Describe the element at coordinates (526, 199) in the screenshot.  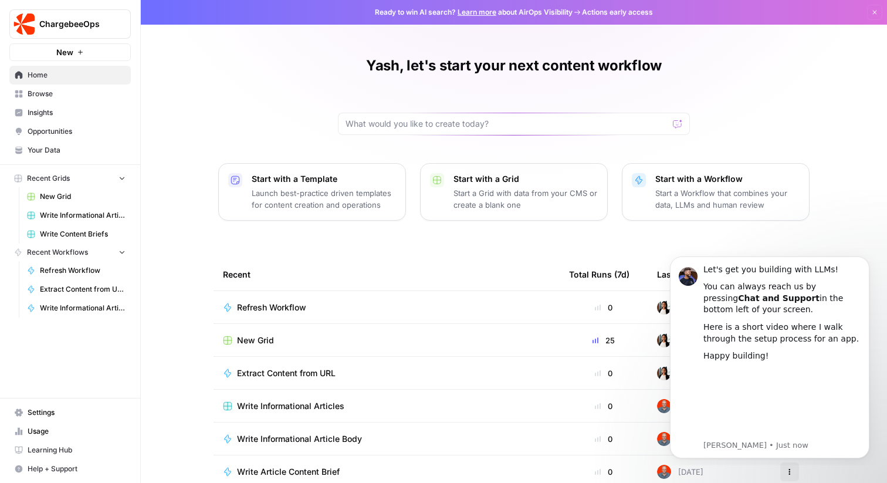
I see `p: Start a Grid with data from your CMS or create a blank one` at that location.